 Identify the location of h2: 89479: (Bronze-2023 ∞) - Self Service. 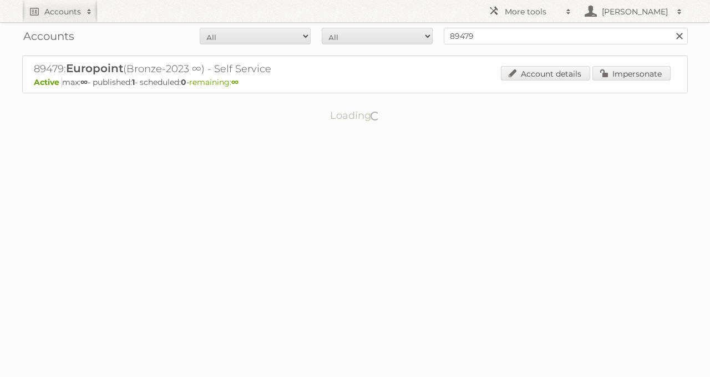
(228, 69).